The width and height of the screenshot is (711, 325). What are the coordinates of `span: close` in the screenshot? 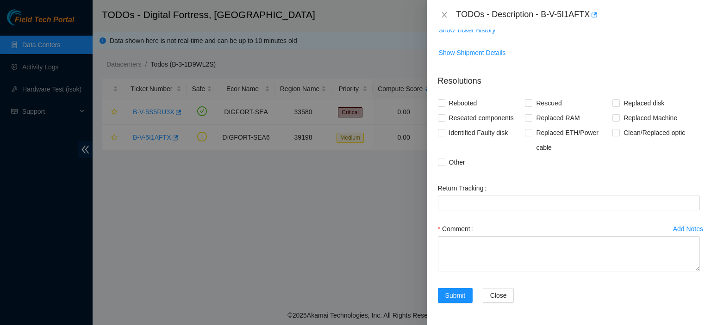 It's located at (444, 15).